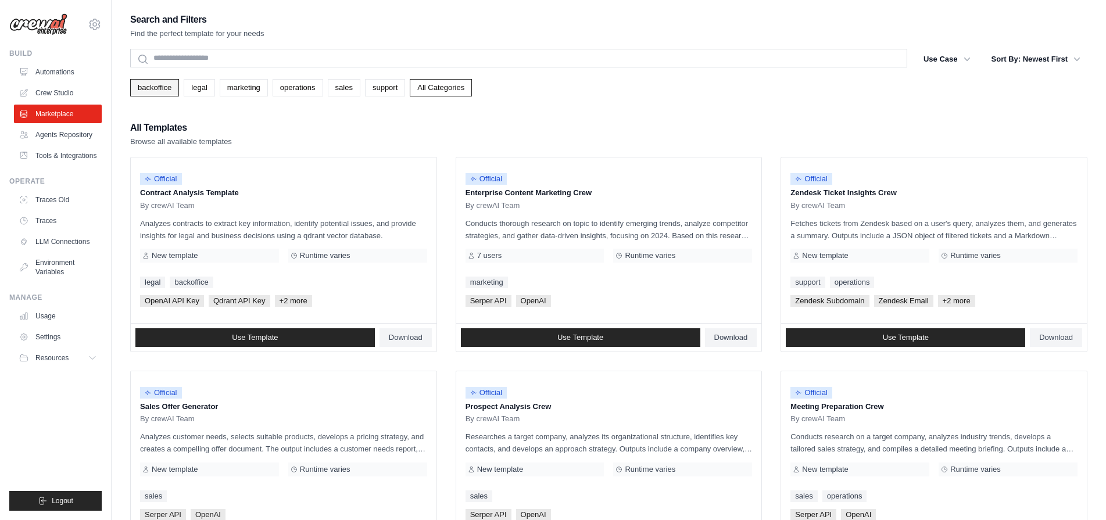  I want to click on span: Logout, so click(62, 501).